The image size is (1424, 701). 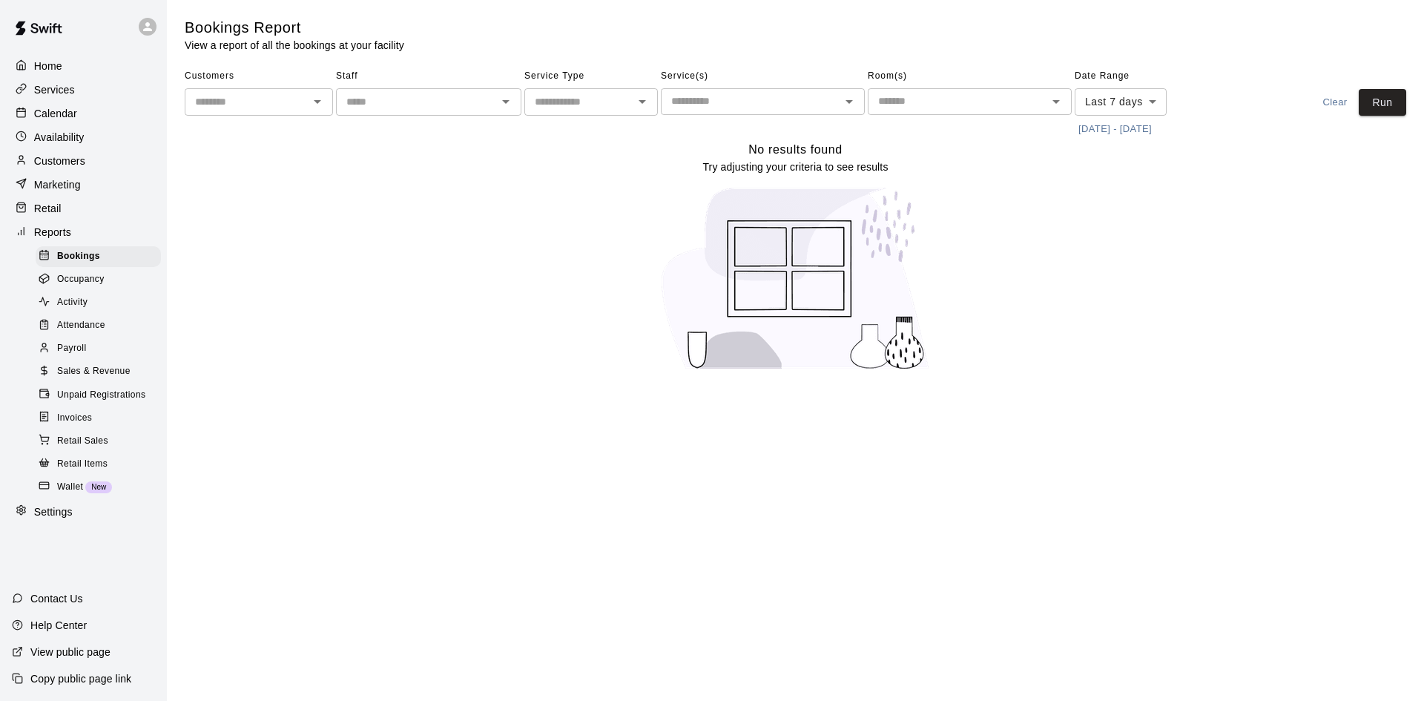 I want to click on span: Date Range, so click(x=1139, y=76).